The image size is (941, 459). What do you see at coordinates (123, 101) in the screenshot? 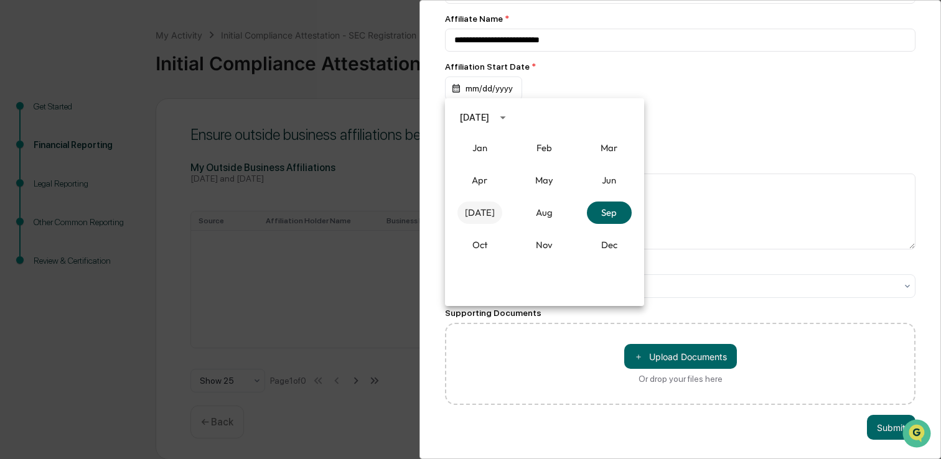
I see `div: Start new chat` at bounding box center [123, 101].